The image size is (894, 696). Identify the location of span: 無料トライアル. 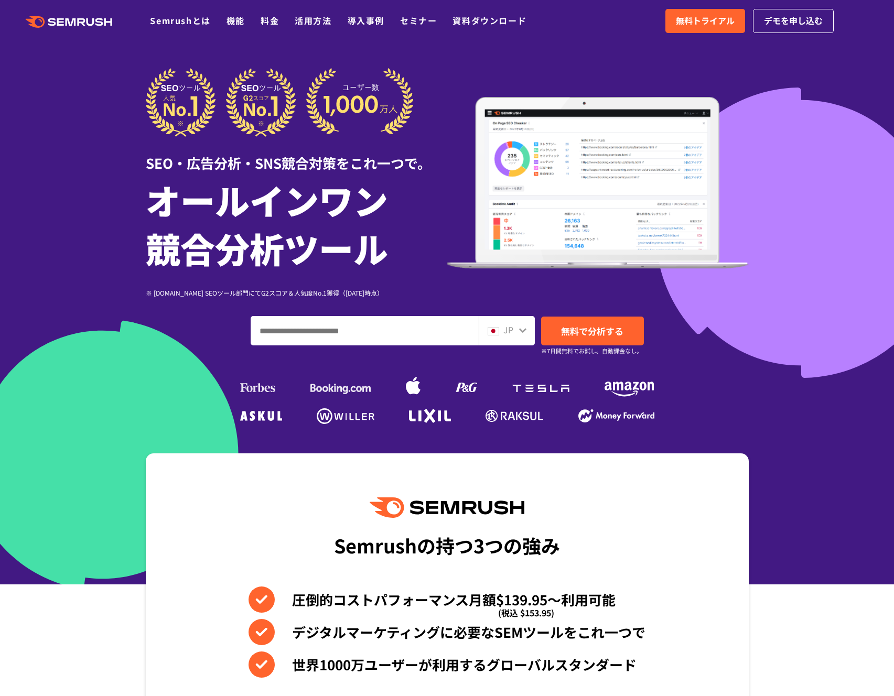
(705, 21).